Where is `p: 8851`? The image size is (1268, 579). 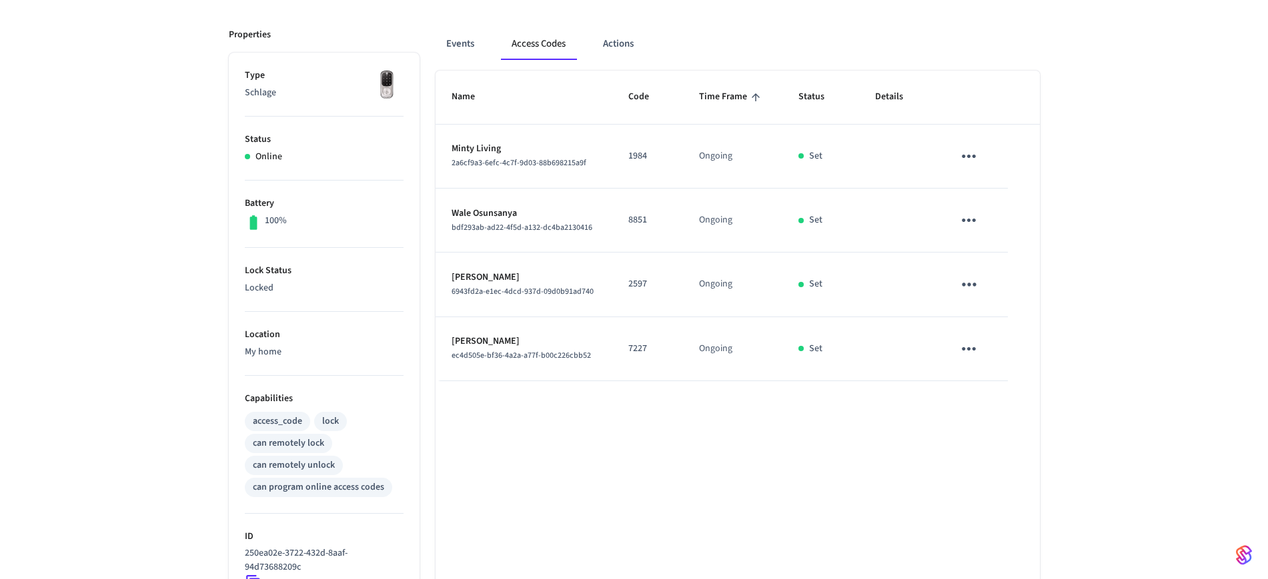
p: 8851 is located at coordinates (647, 220).